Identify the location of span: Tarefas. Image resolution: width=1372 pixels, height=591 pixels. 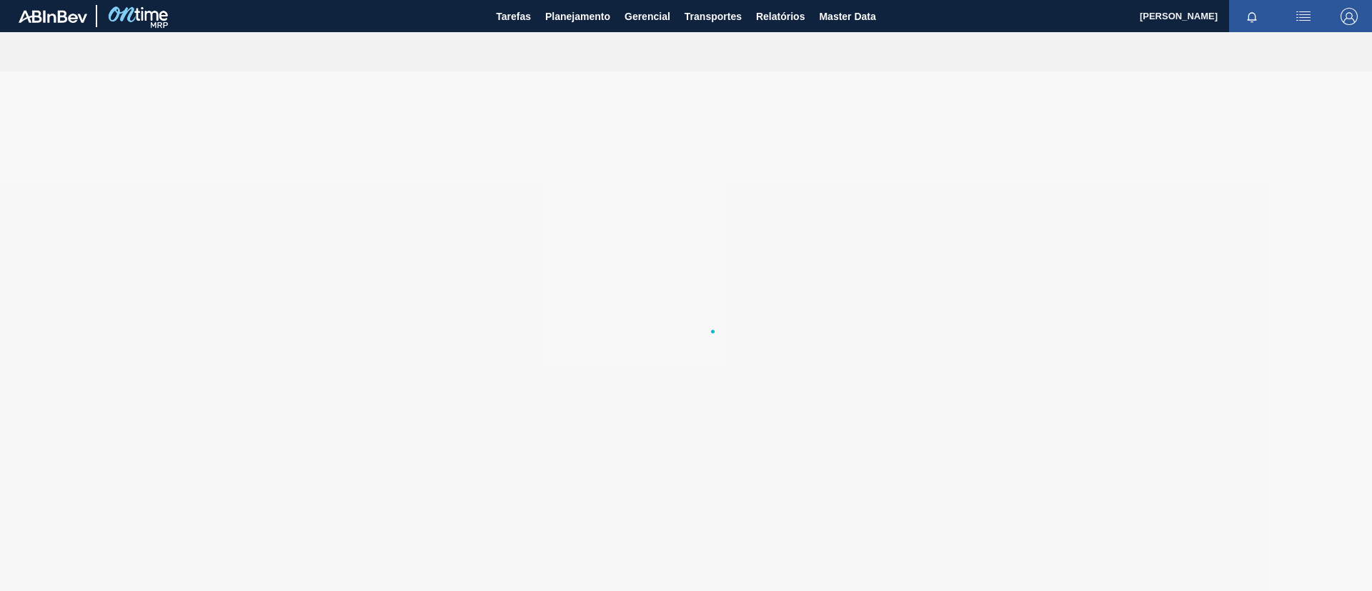
(513, 16).